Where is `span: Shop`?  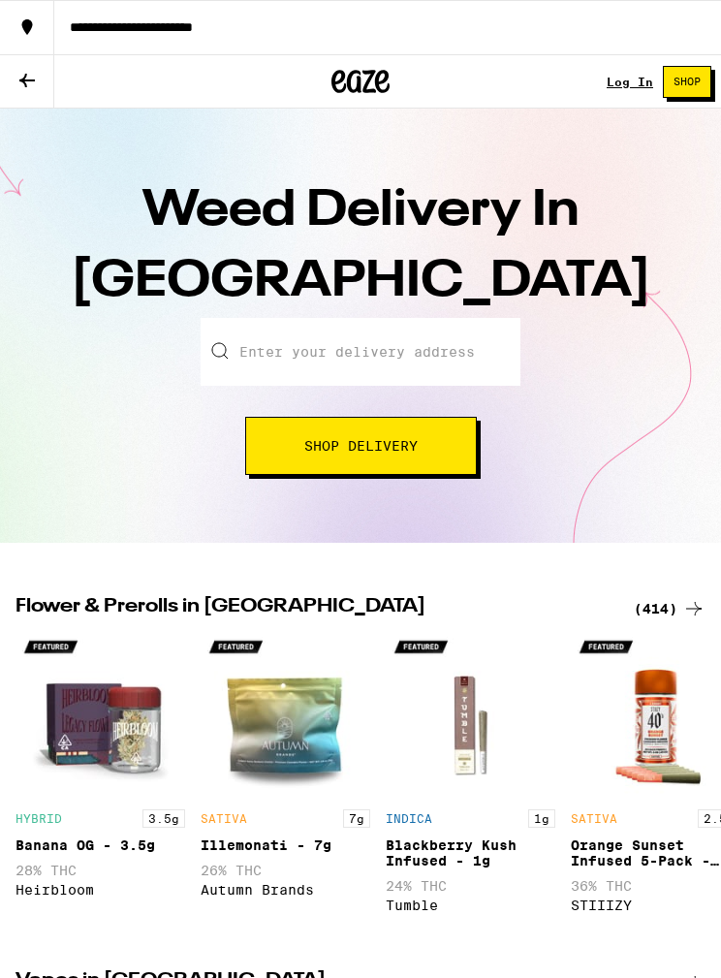
span: Shop is located at coordinates (687, 81).